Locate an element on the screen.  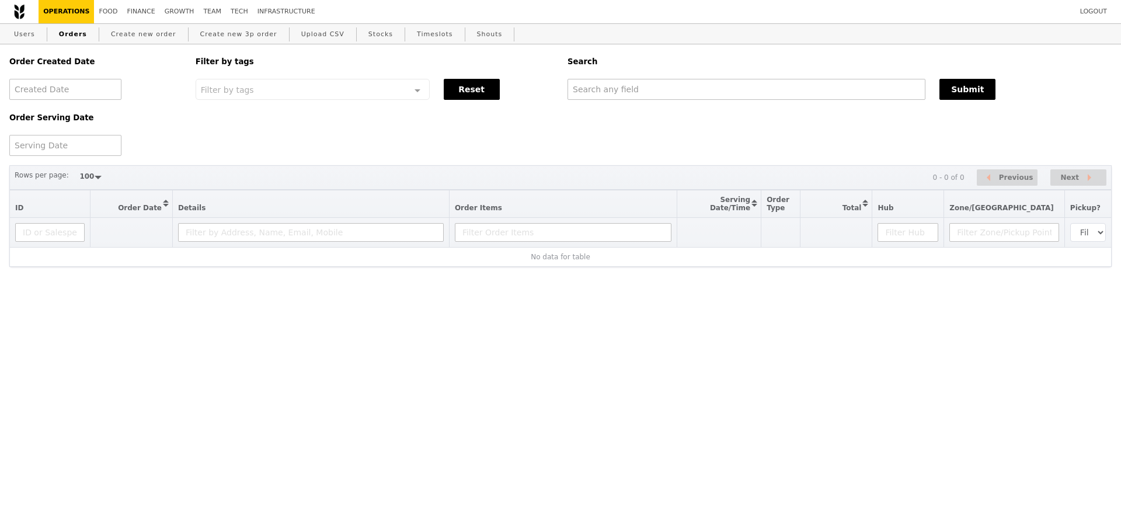
h5: Filter by tags is located at coordinates (374, 61).